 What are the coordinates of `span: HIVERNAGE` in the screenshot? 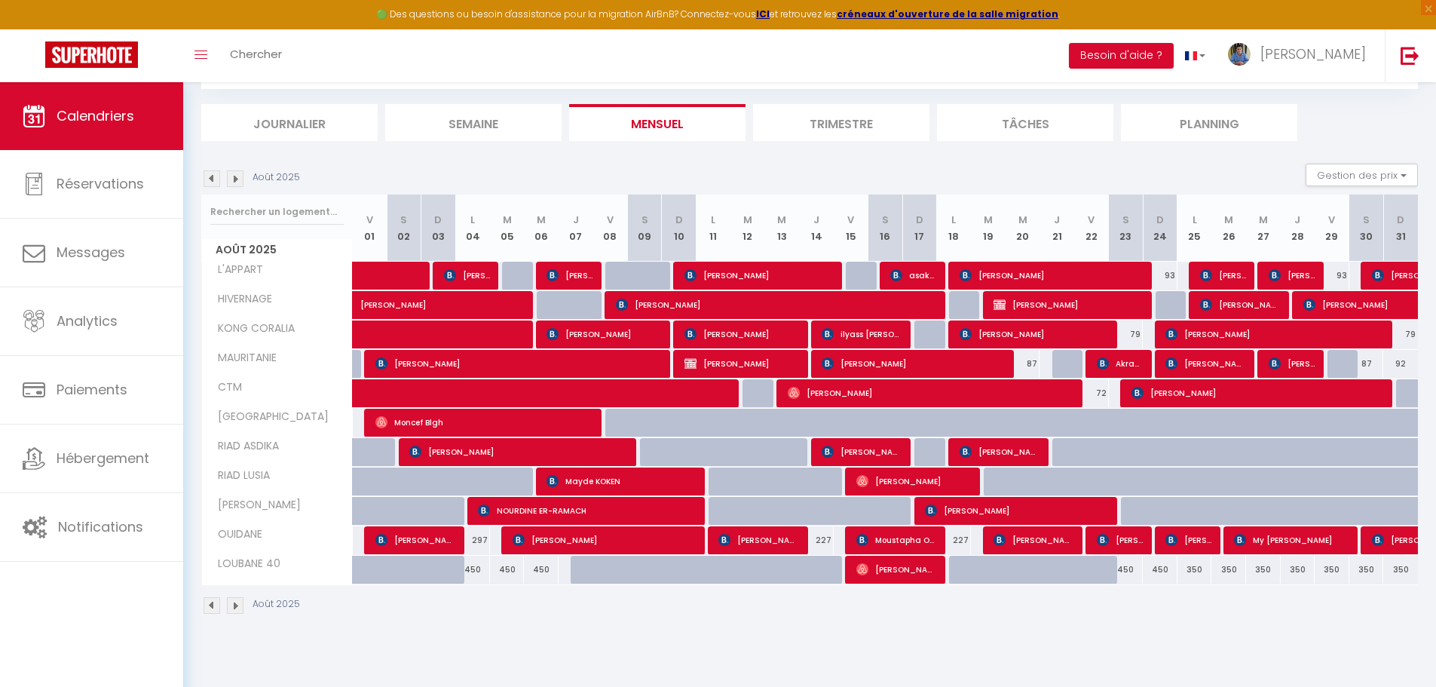 It's located at (240, 299).